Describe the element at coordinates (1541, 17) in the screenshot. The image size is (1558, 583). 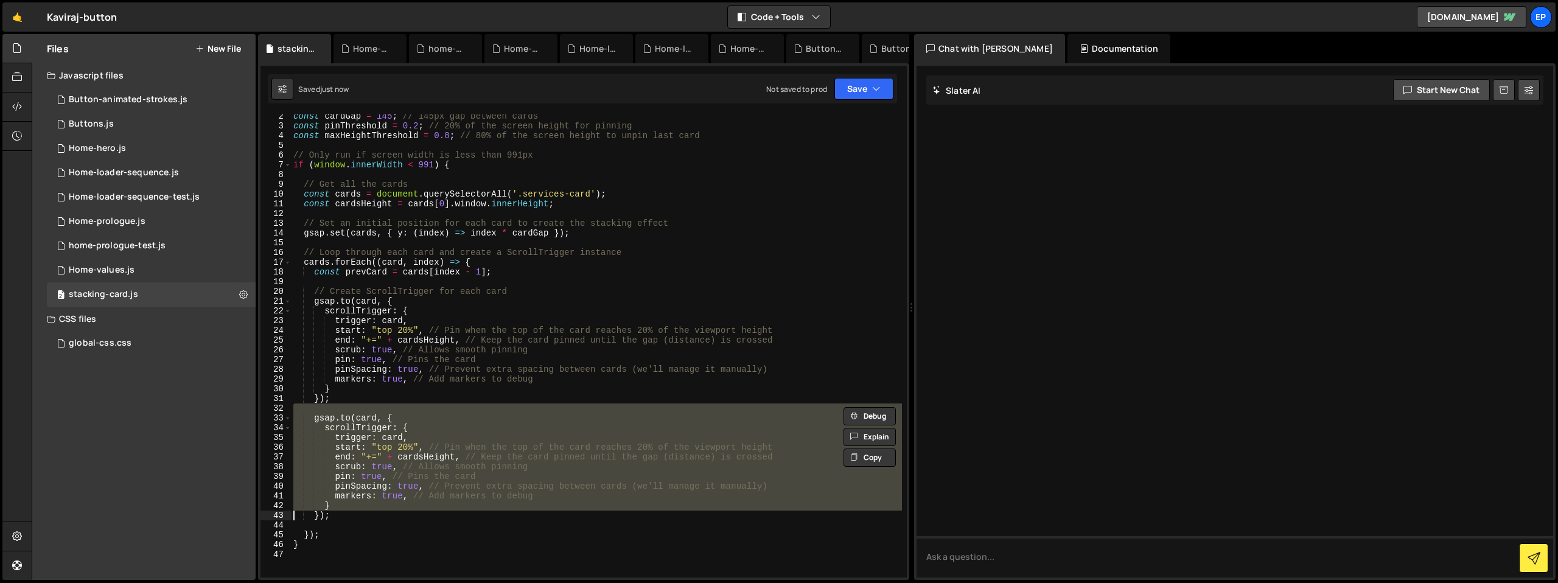
I see `div: Ep` at that location.